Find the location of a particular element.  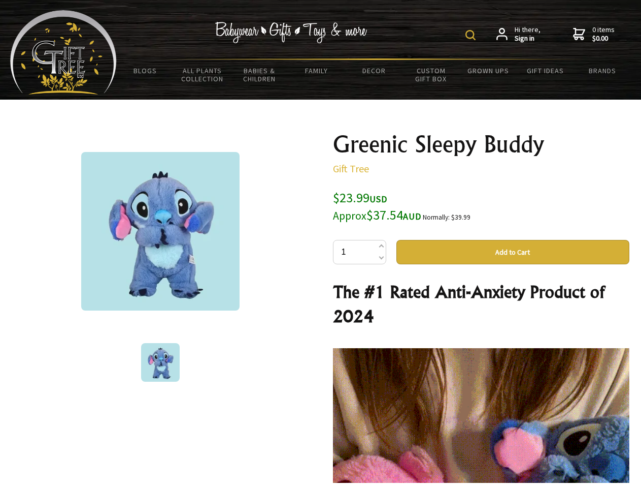

a: 0 items$0.00 is located at coordinates (594, 34).